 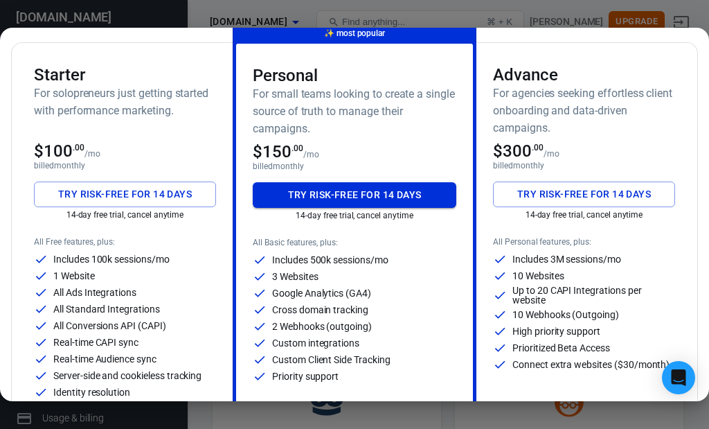 I want to click on p: Includes 500k sessions/mo, so click(x=330, y=260).